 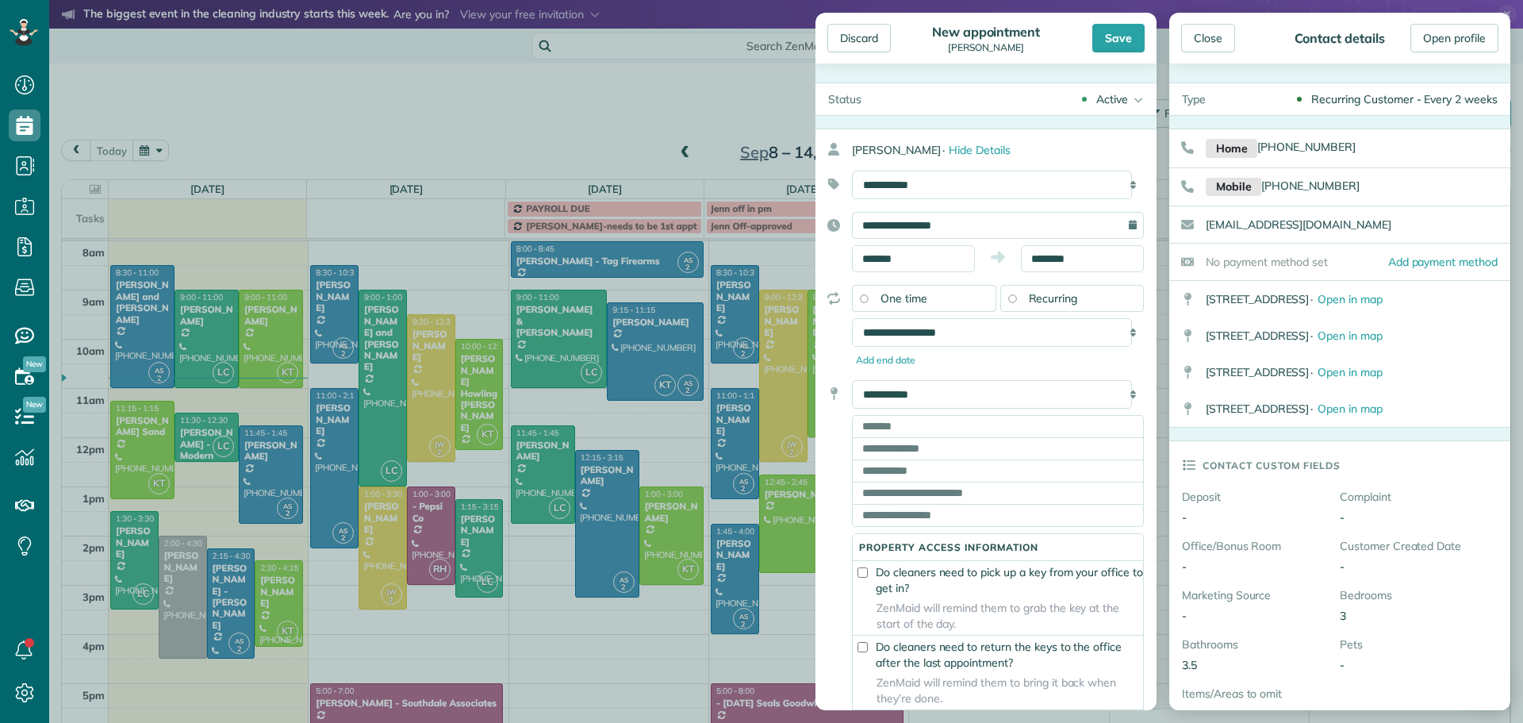 What do you see at coordinates (1012, 298) in the screenshot?
I see `input: Recurring` at bounding box center [1012, 298].